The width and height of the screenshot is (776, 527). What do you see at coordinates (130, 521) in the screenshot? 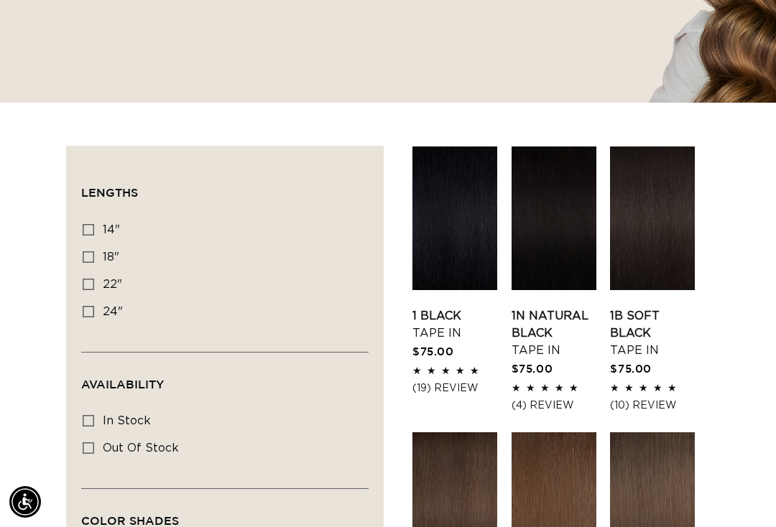
I see `span: Color Shades` at bounding box center [130, 521].